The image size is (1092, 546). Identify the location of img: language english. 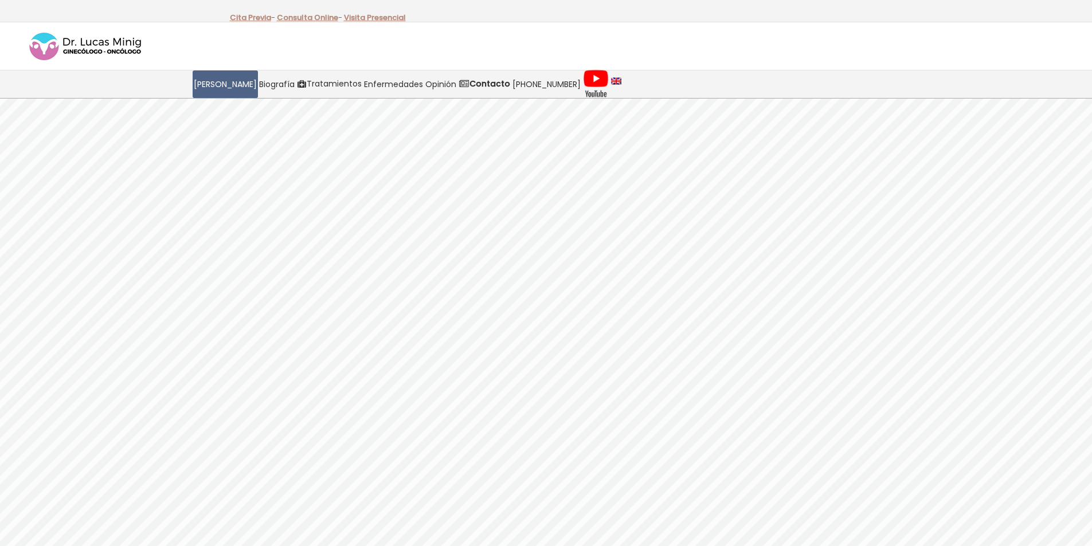
(616, 81).